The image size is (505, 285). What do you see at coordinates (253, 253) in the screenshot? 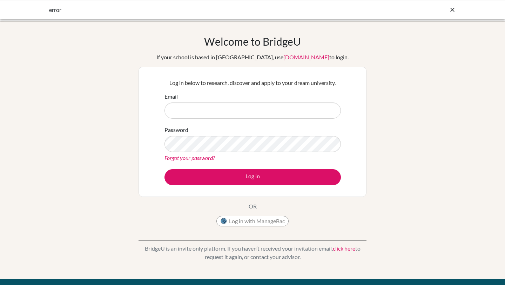
I see `p: BridgeU is an invite only platform. If you haven’t received your invitation email, to request it ...` at bounding box center [253, 253].